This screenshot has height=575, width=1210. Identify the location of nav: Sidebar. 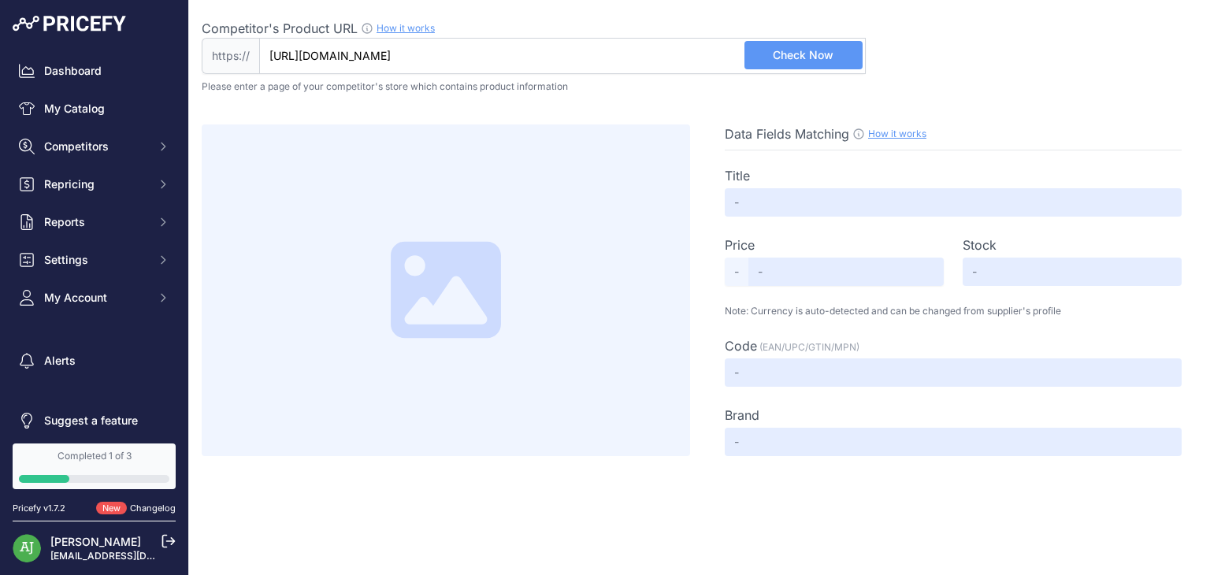
(94, 246).